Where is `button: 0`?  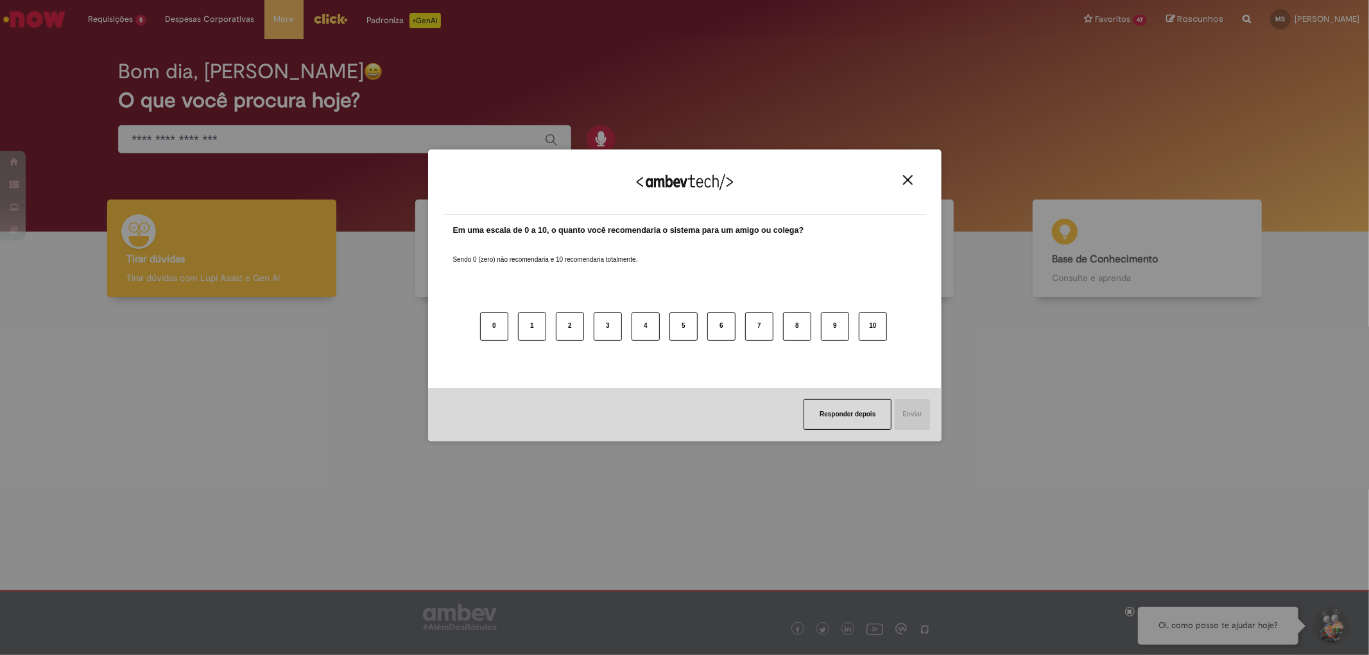 button: 0 is located at coordinates (494, 327).